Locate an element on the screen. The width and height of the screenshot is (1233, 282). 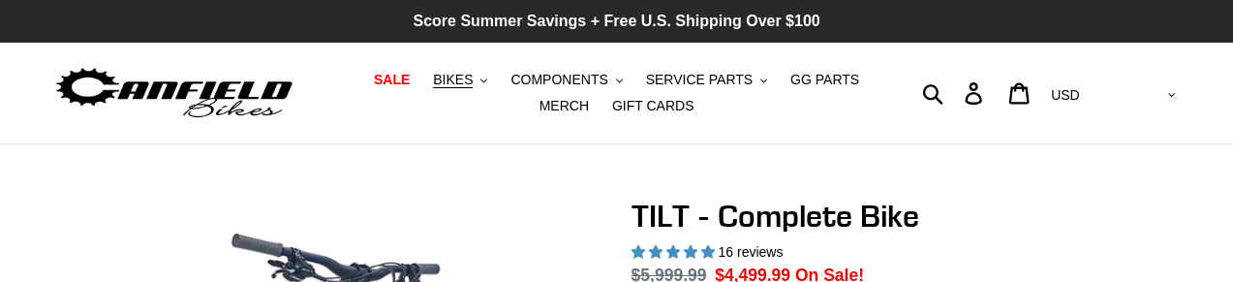
span: 16 reviews is located at coordinates (750, 252).